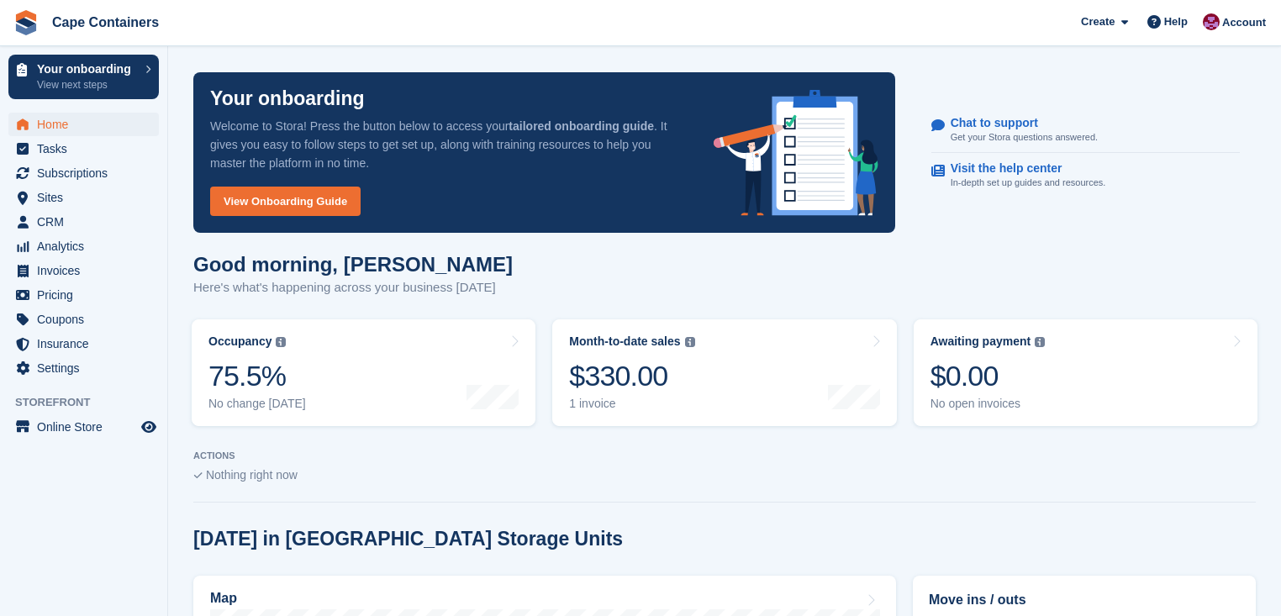  What do you see at coordinates (1176, 22) in the screenshot?
I see `span: Help` at bounding box center [1176, 22].